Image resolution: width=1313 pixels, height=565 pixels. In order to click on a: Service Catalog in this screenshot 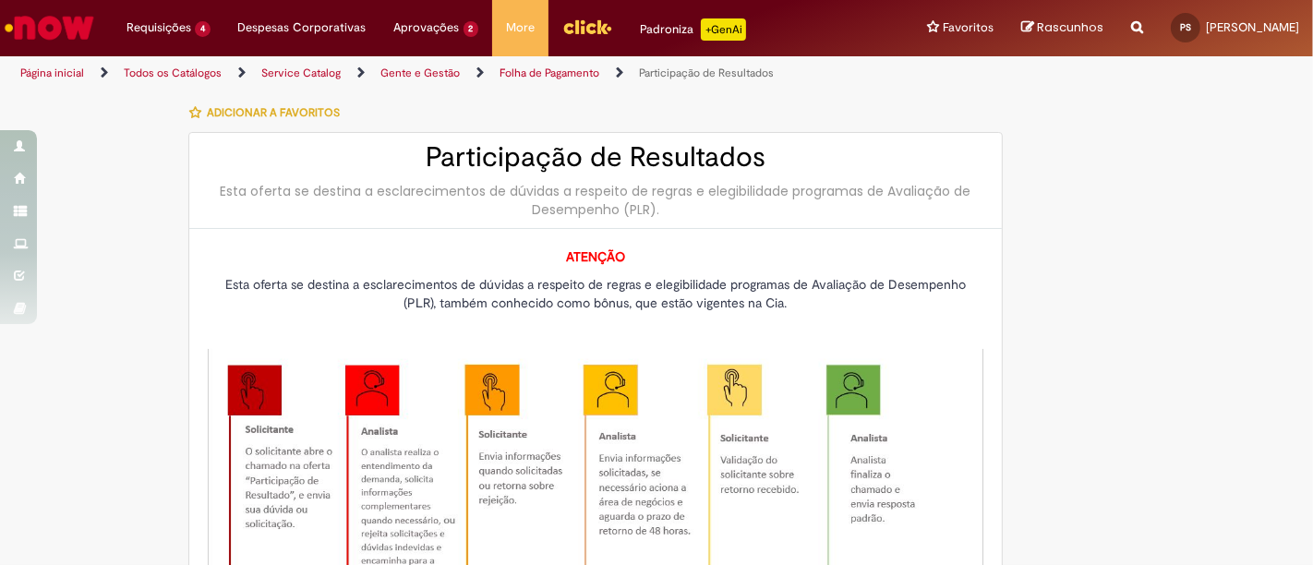, I will do `click(301, 73)`.